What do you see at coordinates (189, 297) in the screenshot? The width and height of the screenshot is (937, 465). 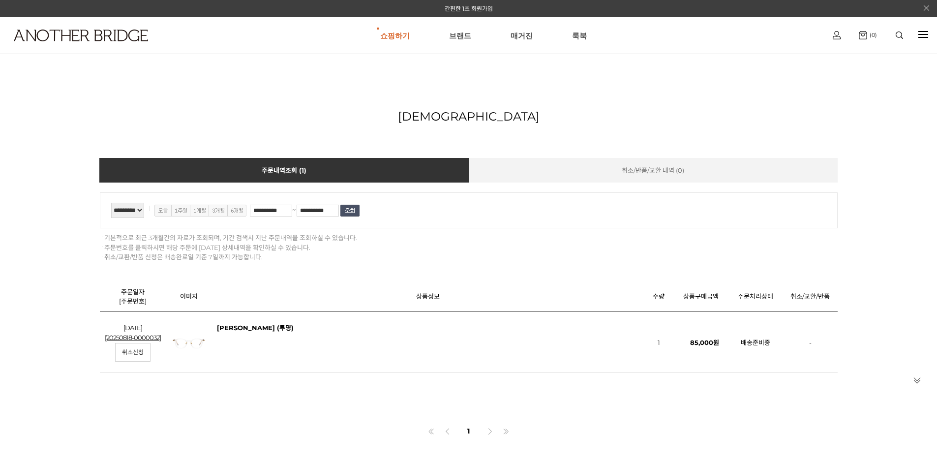 I see `th: 이미지` at bounding box center [189, 297].